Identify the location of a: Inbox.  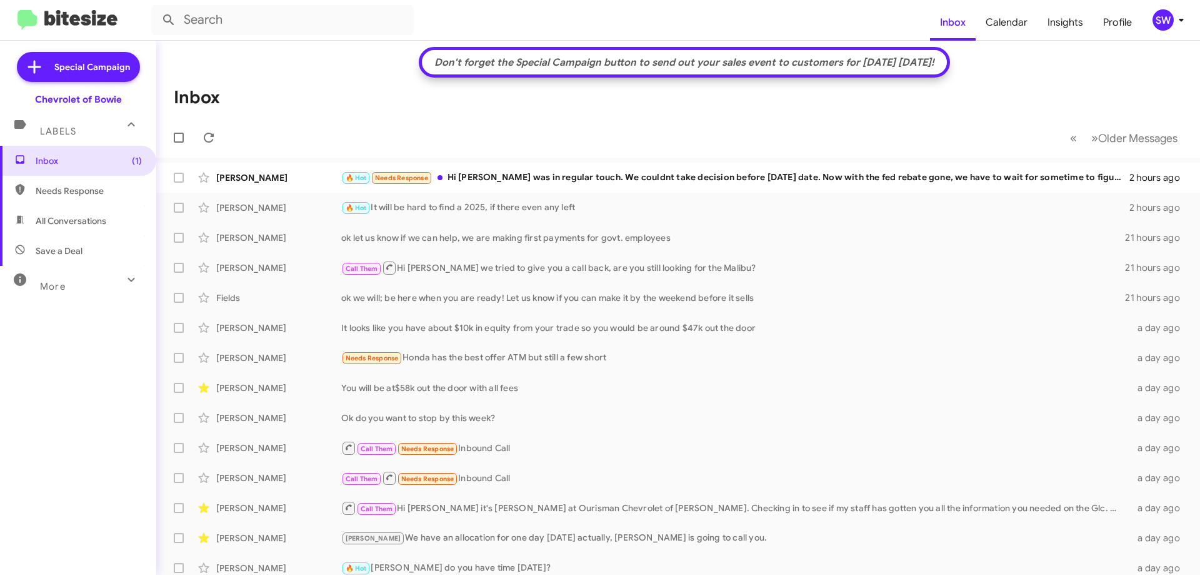
(953, 23).